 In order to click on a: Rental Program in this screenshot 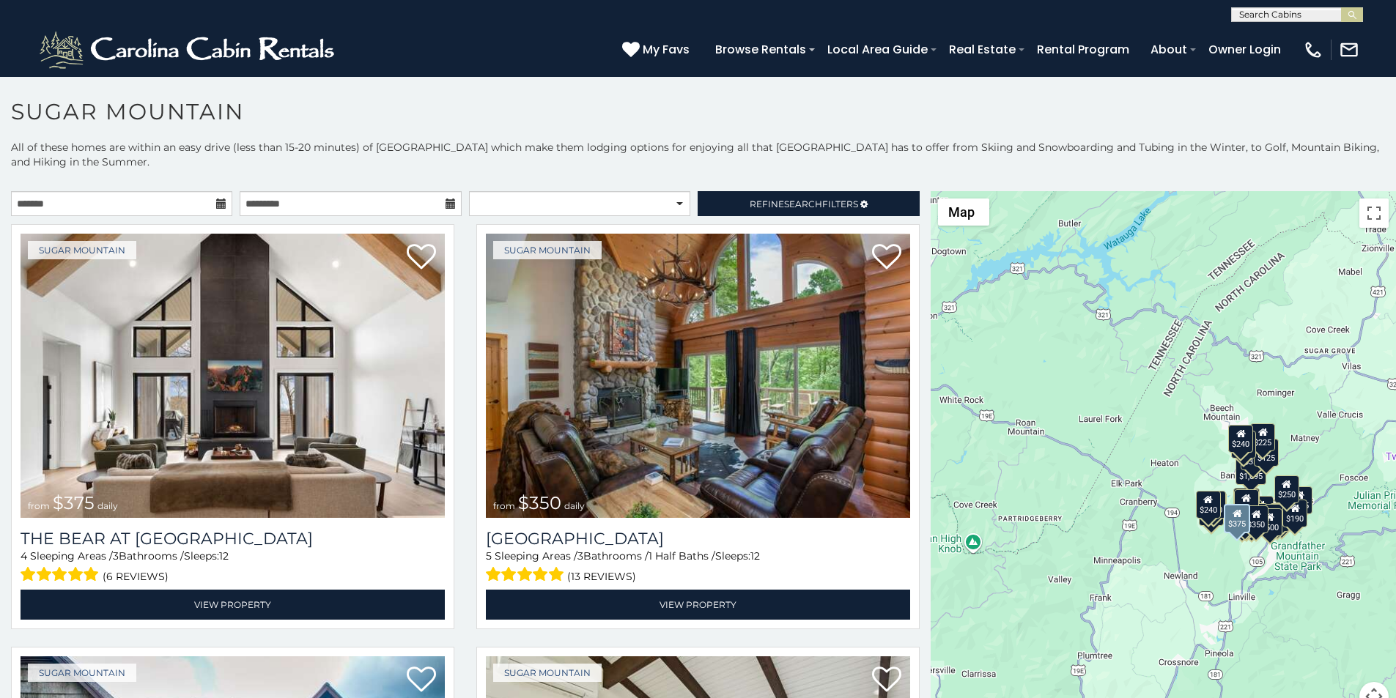, I will do `click(1083, 49)`.